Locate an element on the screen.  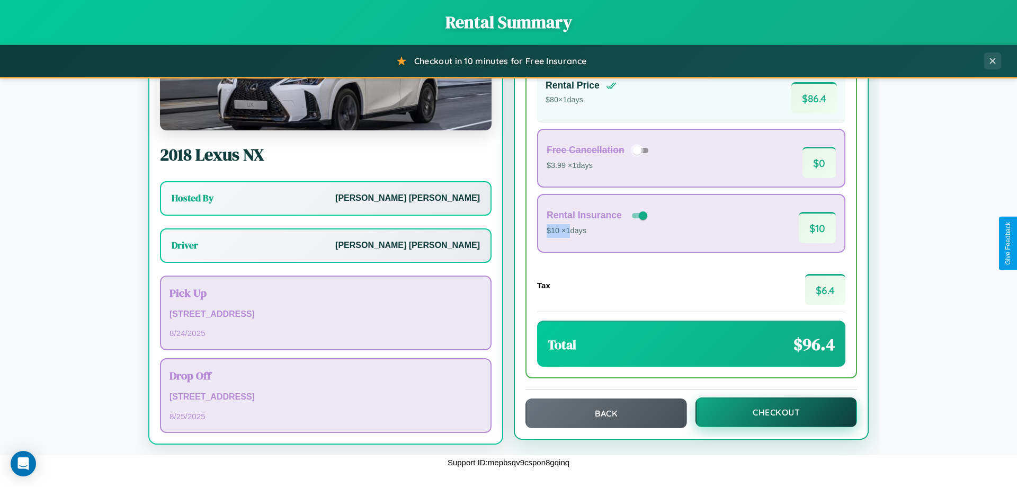
h1: Rental Summary is located at coordinates (508, 22).